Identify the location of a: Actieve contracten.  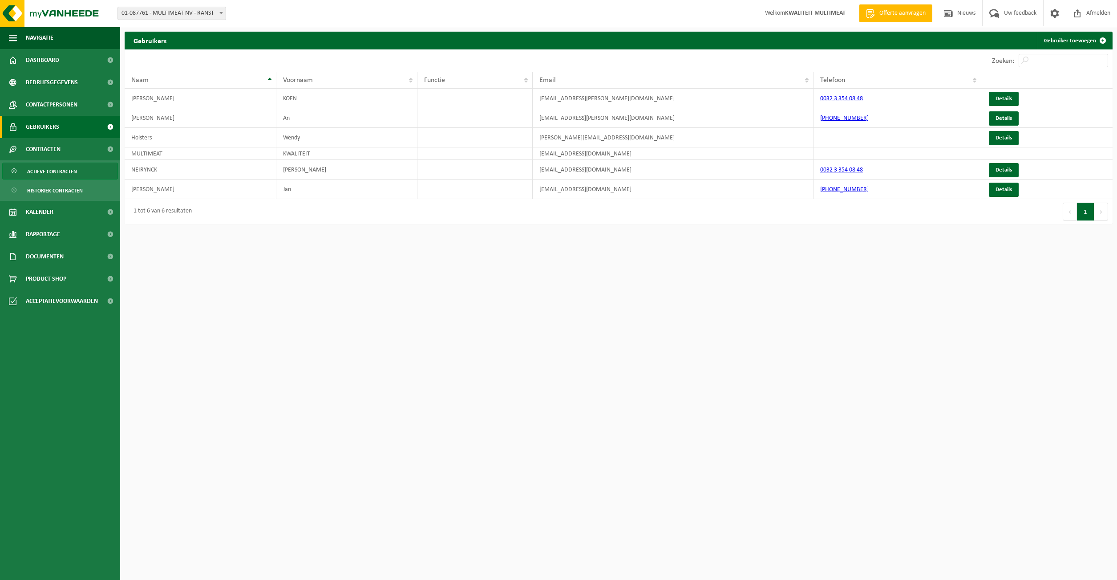
(60, 171).